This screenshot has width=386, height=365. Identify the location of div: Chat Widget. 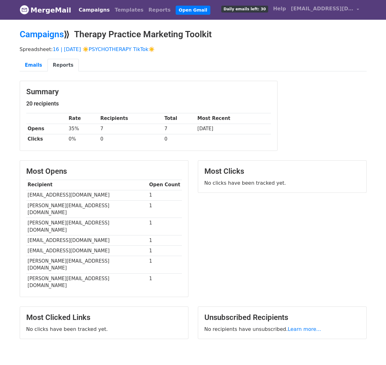
(371, 350).